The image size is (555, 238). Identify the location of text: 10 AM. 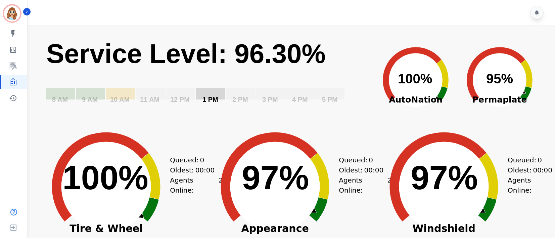
(120, 99).